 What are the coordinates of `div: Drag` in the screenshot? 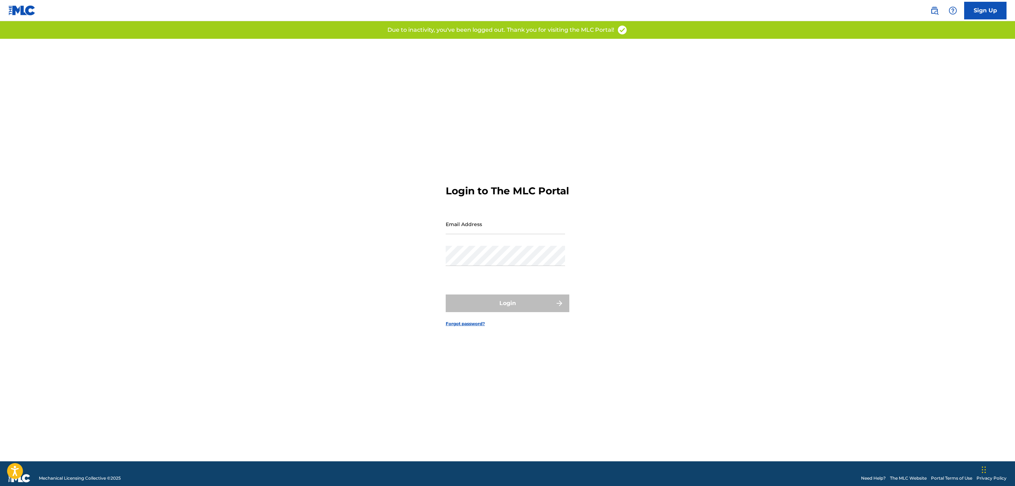 It's located at (984, 470).